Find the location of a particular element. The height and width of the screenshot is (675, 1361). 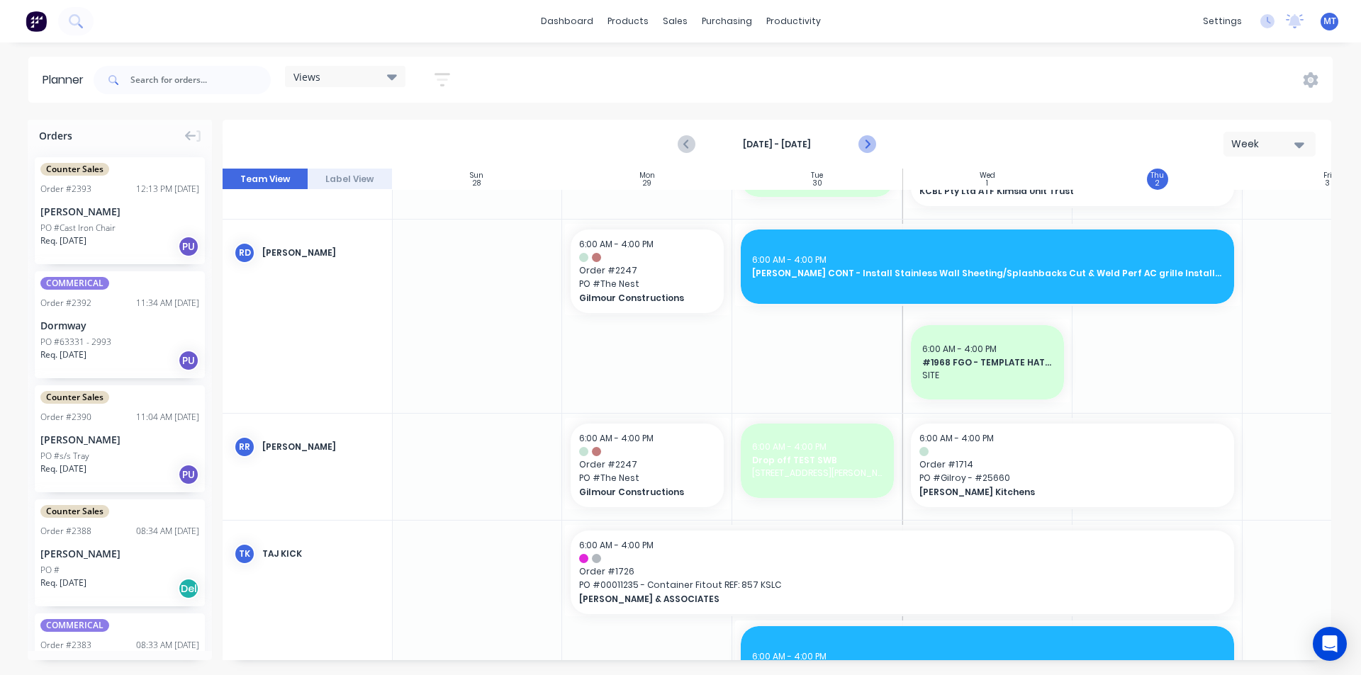

span: Drop off TEST SWB is located at coordinates (817, 461).